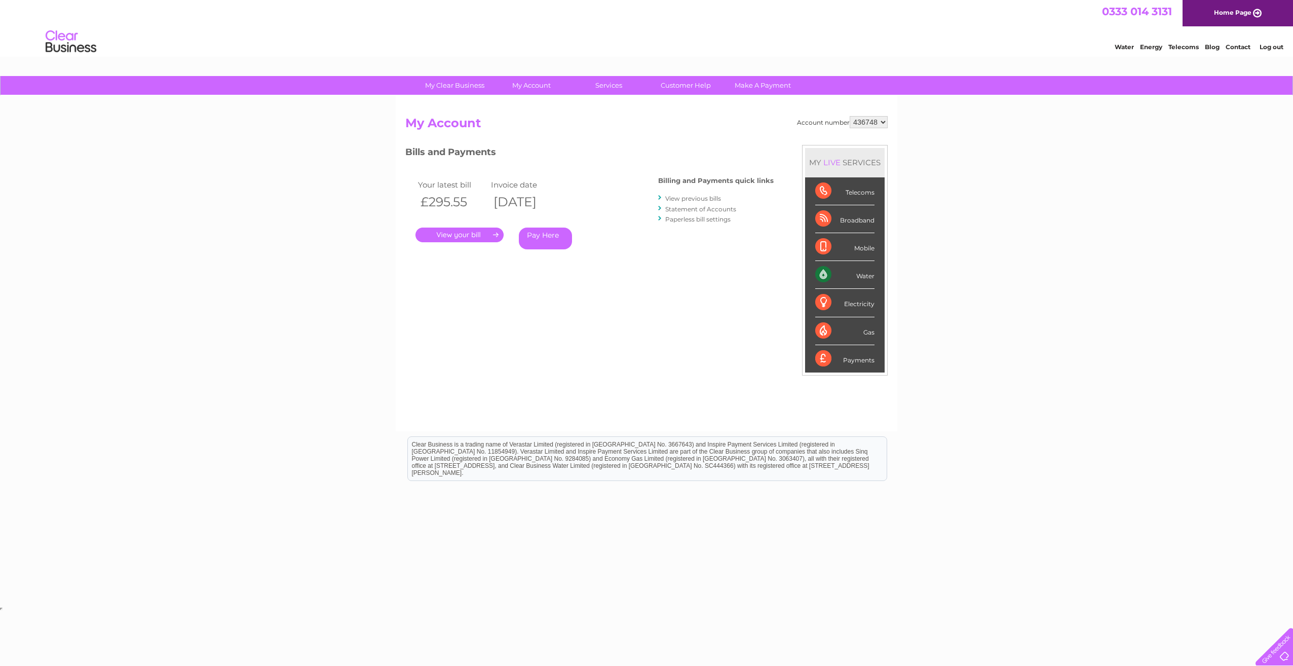 The image size is (1293, 666). Describe the element at coordinates (1271, 47) in the screenshot. I see `a: Log out` at that location.